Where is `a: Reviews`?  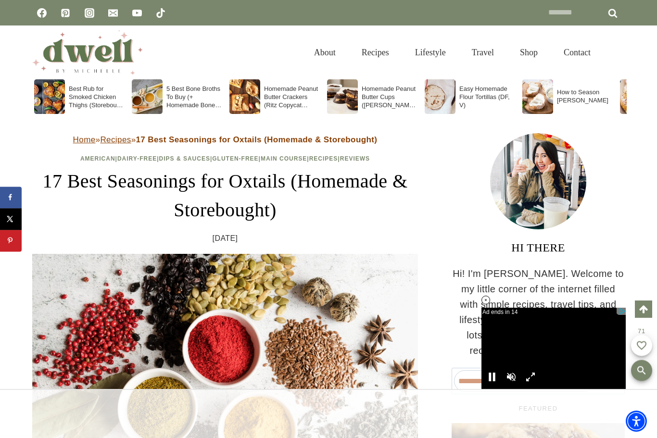 a: Reviews is located at coordinates (355, 159).